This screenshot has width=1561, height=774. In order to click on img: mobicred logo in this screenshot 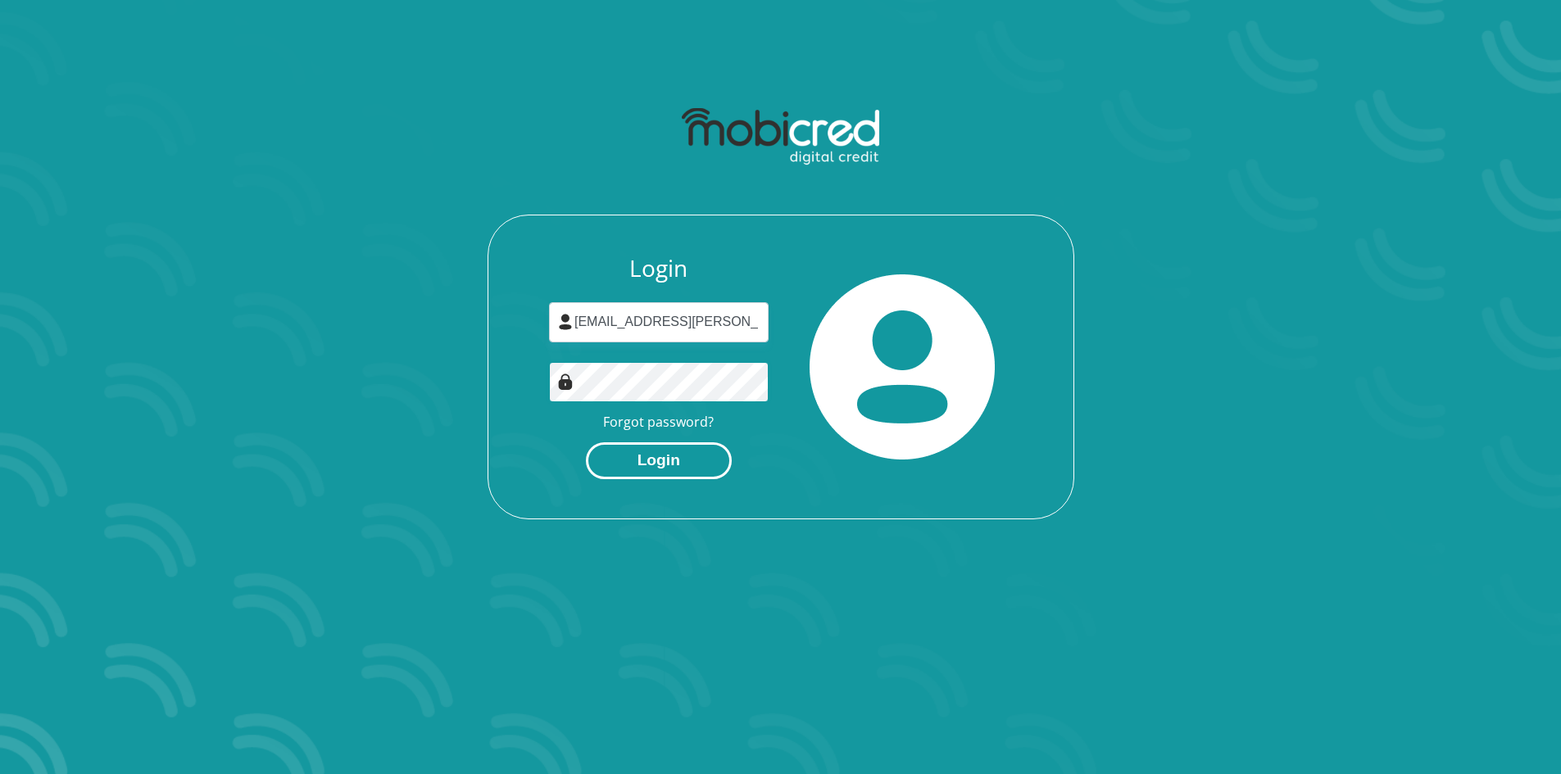, I will do `click(780, 137)`.